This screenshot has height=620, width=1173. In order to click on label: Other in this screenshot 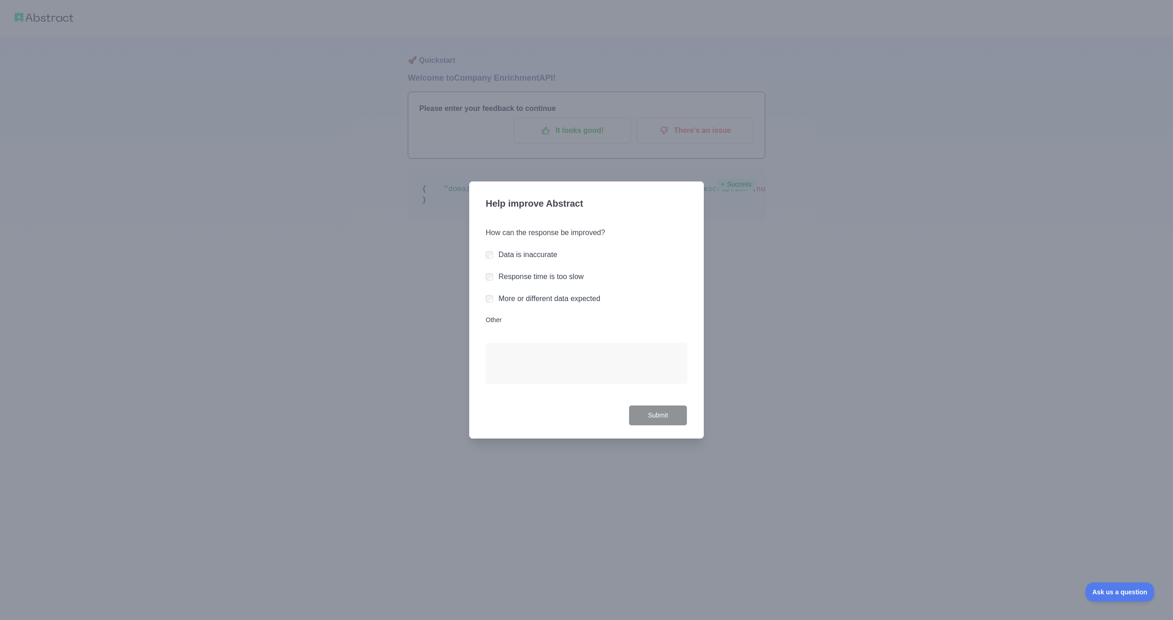, I will do `click(587, 320)`.